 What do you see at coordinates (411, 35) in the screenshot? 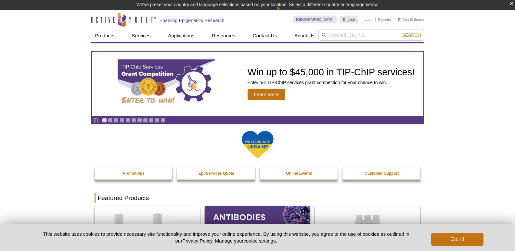
I see `button: Search` at bounding box center [411, 35].